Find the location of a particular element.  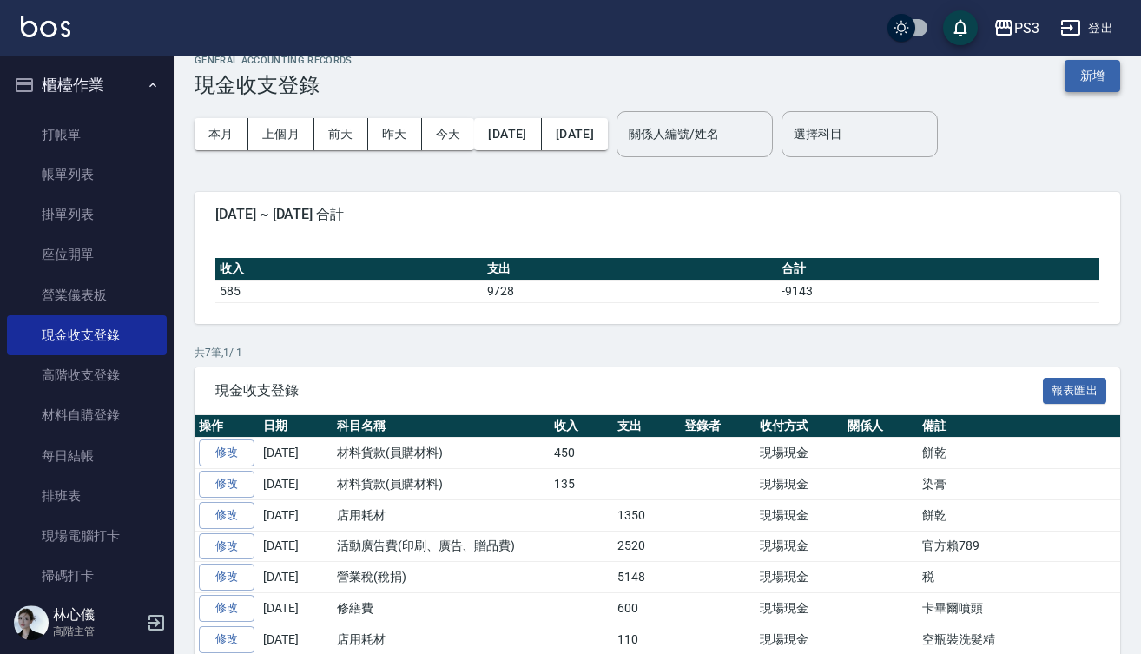

a: 掛單列表 is located at coordinates (87, 215).